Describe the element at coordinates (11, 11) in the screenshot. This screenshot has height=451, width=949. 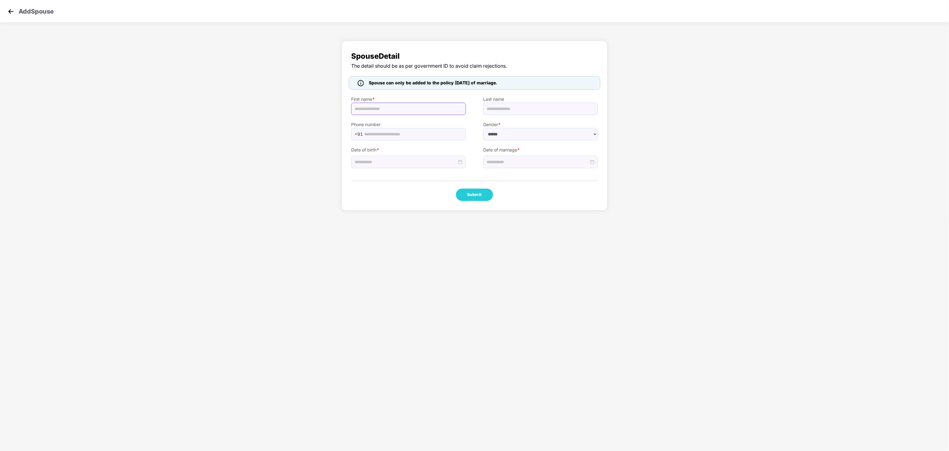
I see `img: svg+xml;base64,PHN2ZyB4bWxucz0iaHR0cDovL3d3dy53My5vcmcvMjAwMC9zdmciIHdpZHRoPSIzMCIgaGVpZ2h0PSIzMC...` at that location.